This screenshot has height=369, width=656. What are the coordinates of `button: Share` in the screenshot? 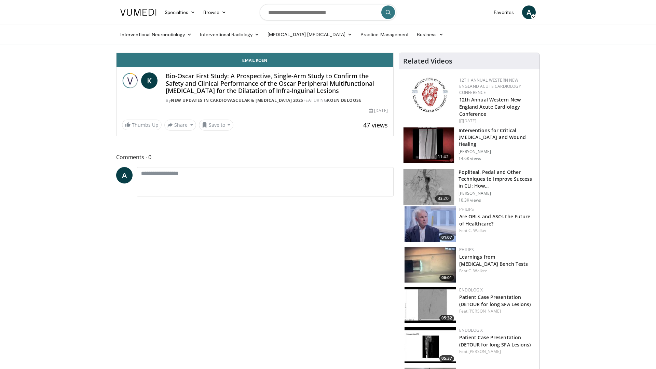 It's located at (180, 125).